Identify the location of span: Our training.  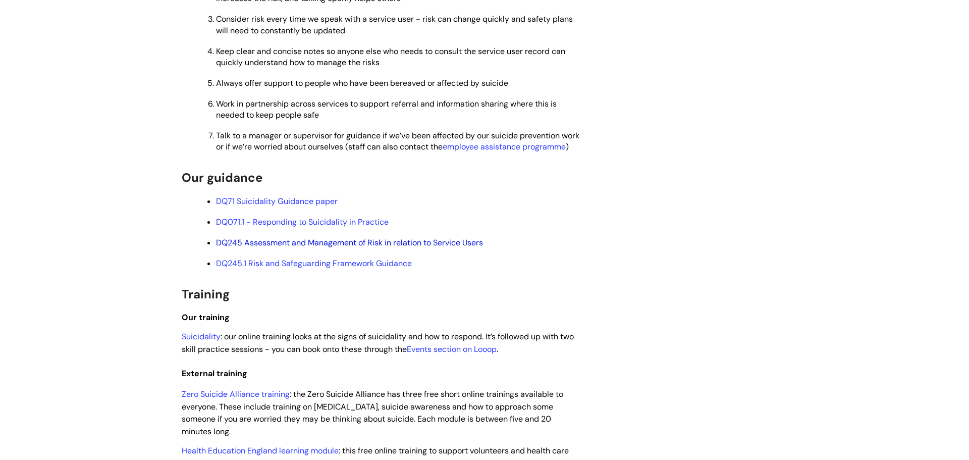
(206, 317).